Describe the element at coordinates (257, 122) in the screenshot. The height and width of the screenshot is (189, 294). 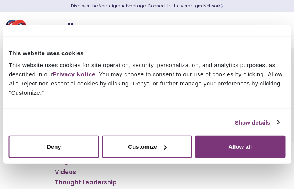
I see `a: Show details` at that location.